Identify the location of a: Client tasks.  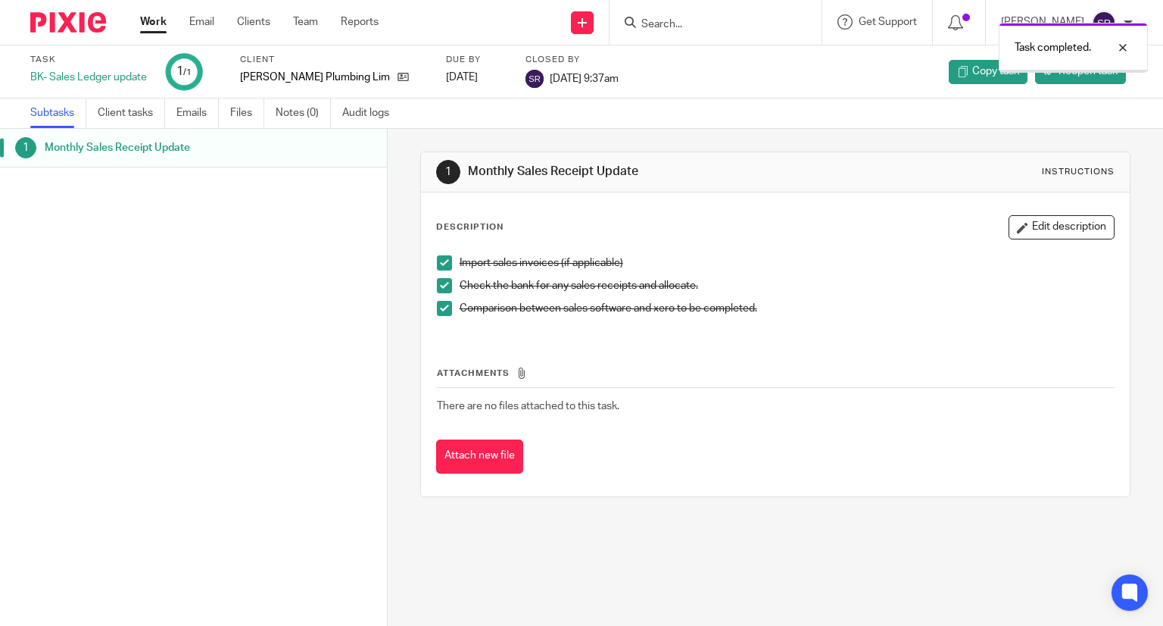
(131, 113).